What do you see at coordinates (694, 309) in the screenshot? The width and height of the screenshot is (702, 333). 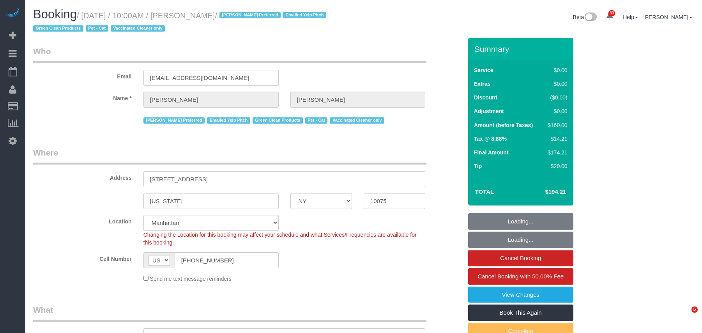 I see `span: 5` at bounding box center [694, 309].